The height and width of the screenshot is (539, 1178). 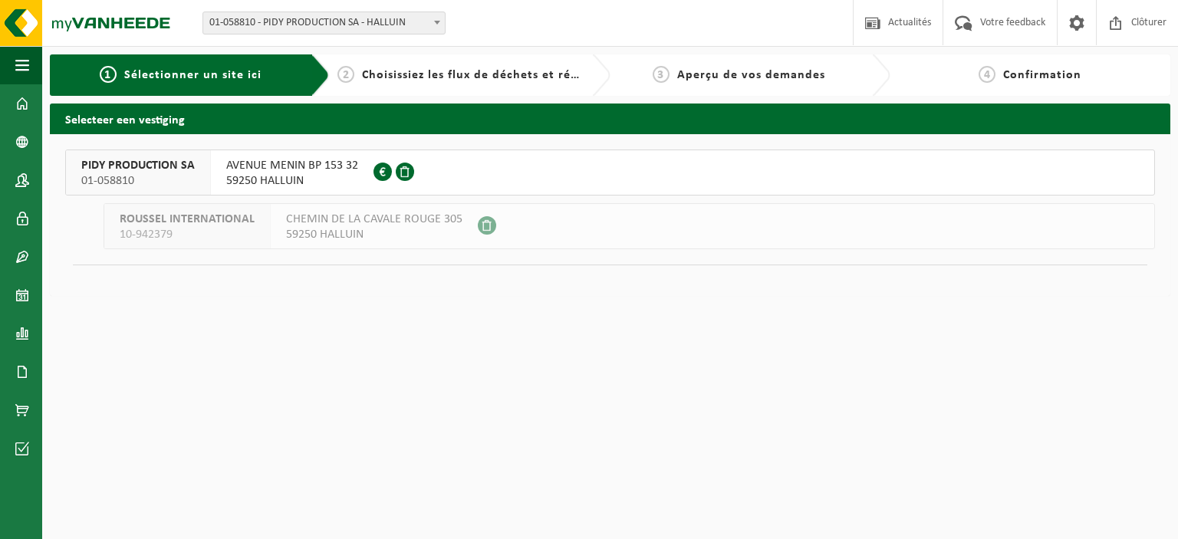 I want to click on span: AVENUE MENIN BP 153 32, so click(x=292, y=166).